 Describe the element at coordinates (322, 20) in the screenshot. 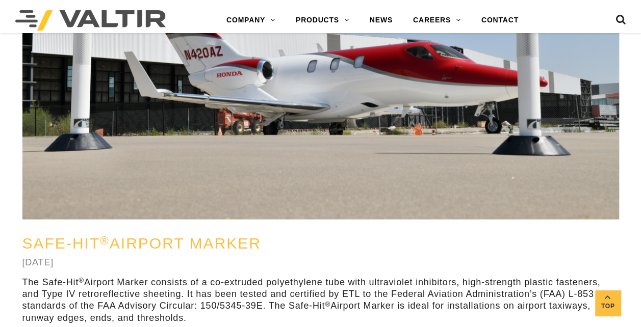

I see `a: PRODUCTS` at that location.